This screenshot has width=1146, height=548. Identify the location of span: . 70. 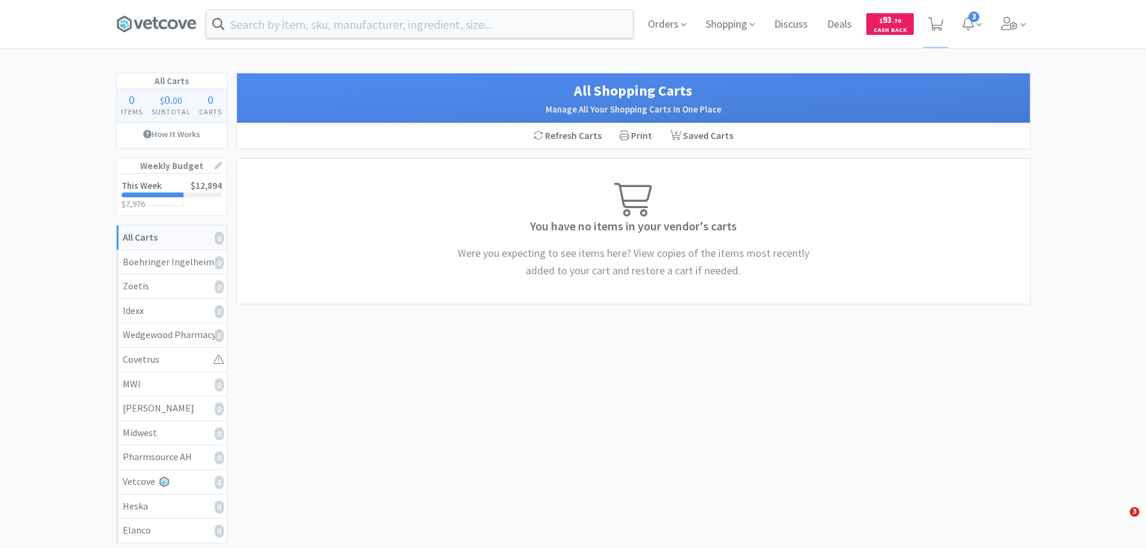
(896, 20).